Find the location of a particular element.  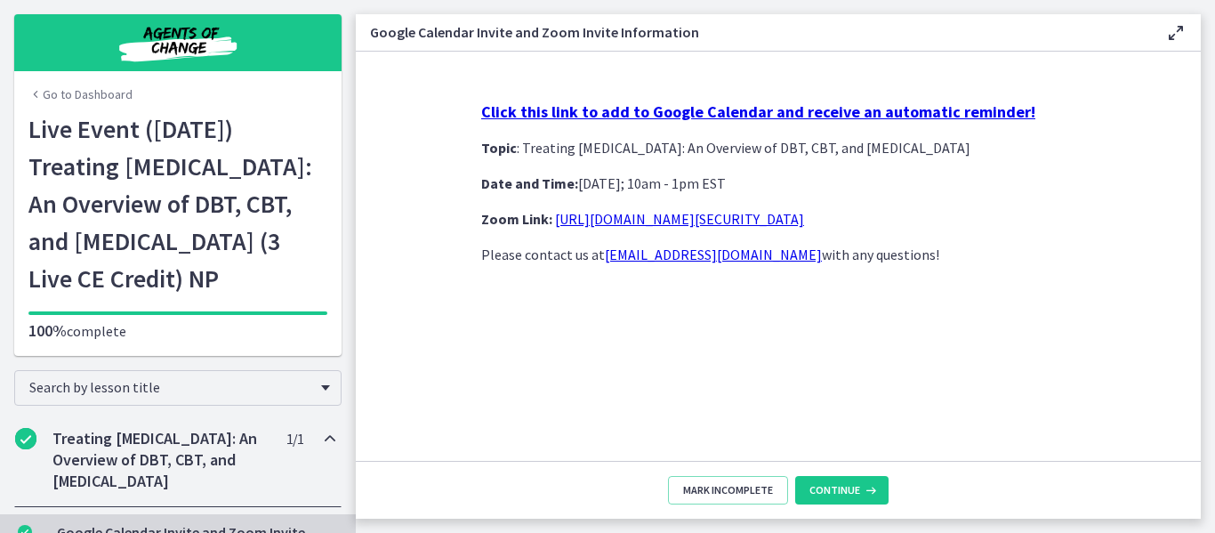

button: Continue is located at coordinates (841, 490).